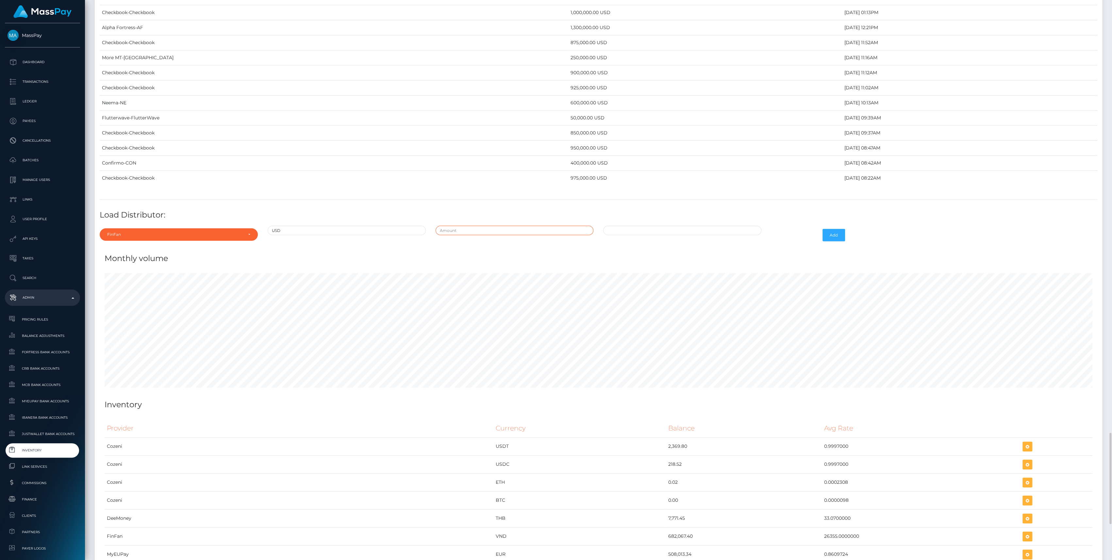 The height and width of the screenshot is (560, 1112). What do you see at coordinates (42, 239) in the screenshot?
I see `p: API Keys` at bounding box center [42, 239].